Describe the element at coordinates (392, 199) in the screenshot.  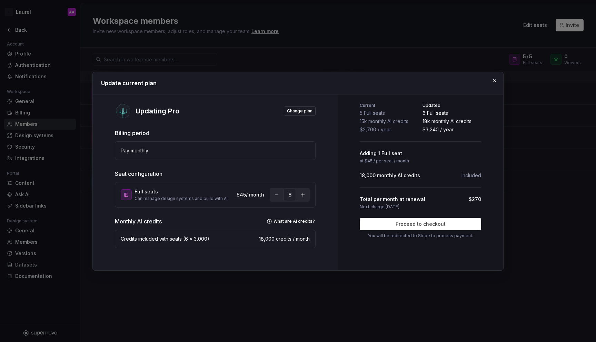
I see `p: Total per month at renewal` at that location.